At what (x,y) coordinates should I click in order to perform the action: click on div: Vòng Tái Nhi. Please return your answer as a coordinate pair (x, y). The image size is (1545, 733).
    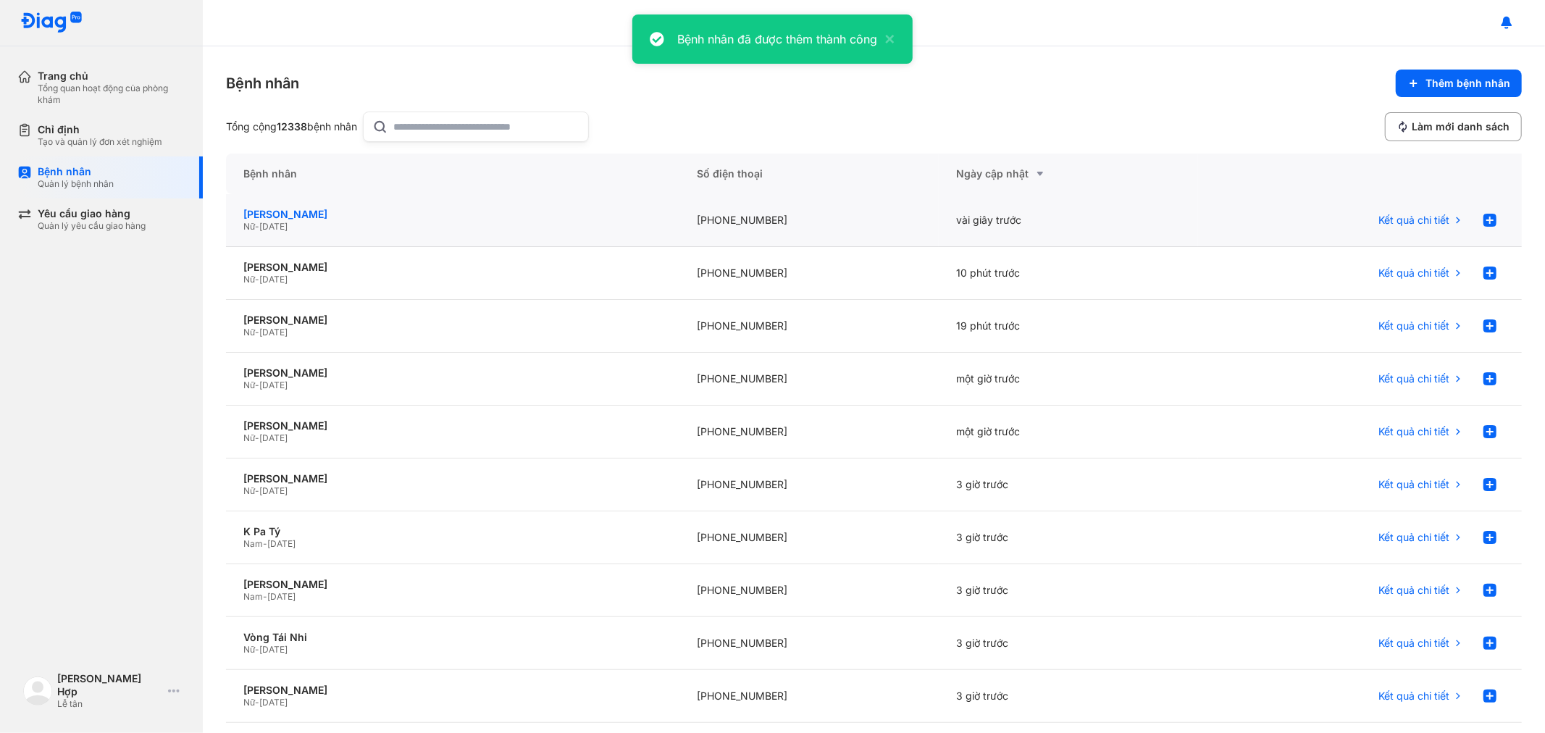
    Looking at the image, I should click on (453, 637).